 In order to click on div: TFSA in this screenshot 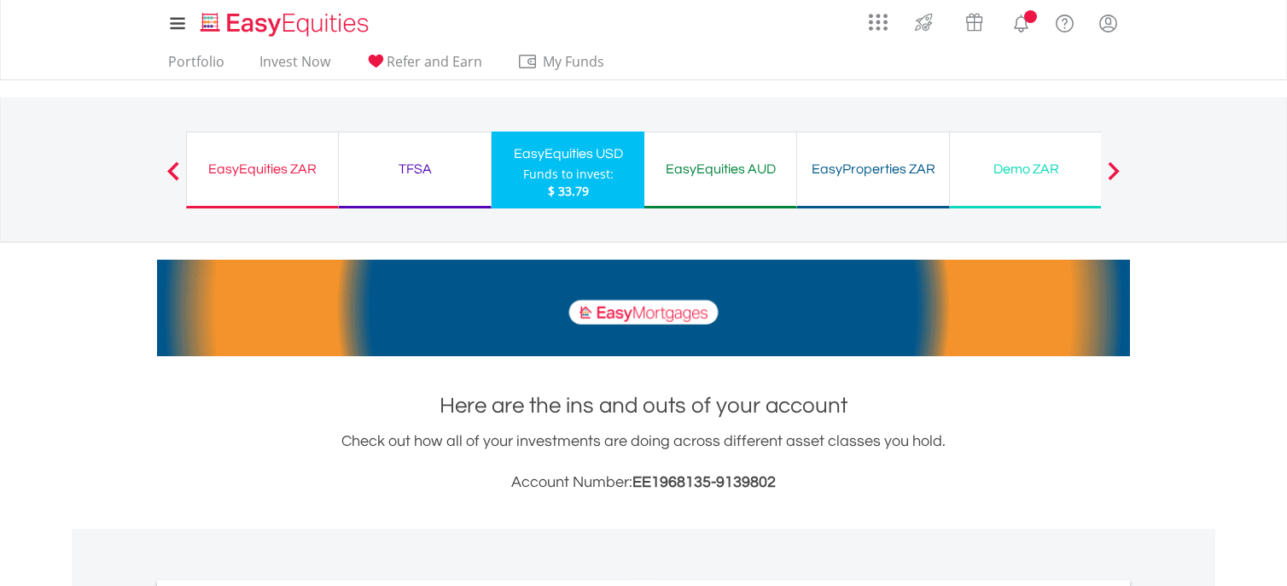, I will do `click(415, 169)`.